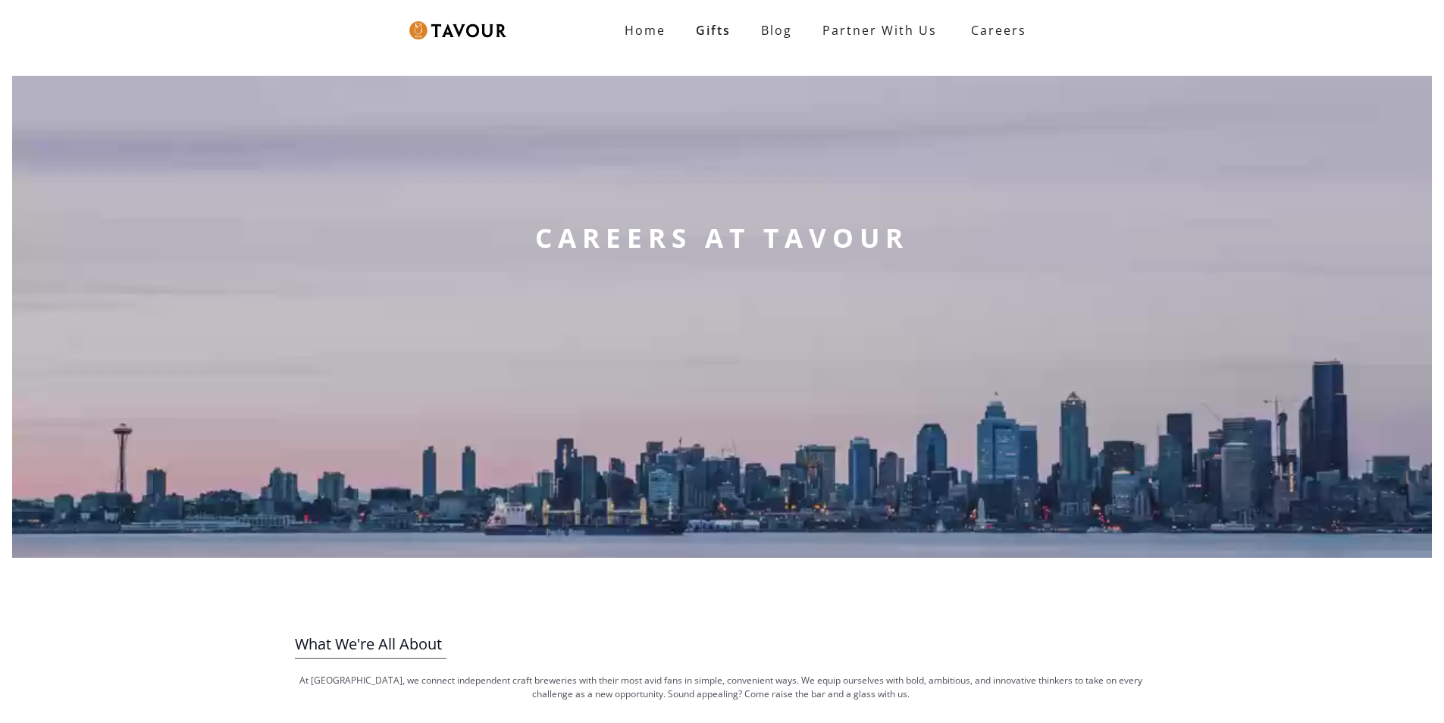 Image resolution: width=1444 pixels, height=723 pixels. I want to click on a: Blog, so click(776, 30).